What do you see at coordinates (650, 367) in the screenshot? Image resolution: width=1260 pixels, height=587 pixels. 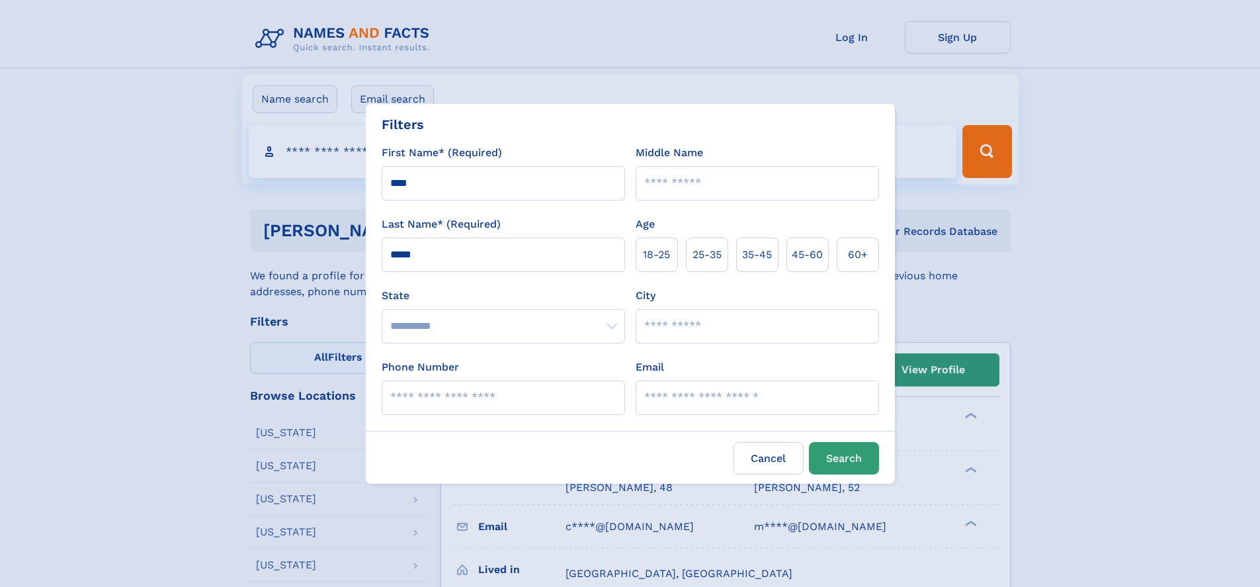 I see `label: Email` at bounding box center [650, 367].